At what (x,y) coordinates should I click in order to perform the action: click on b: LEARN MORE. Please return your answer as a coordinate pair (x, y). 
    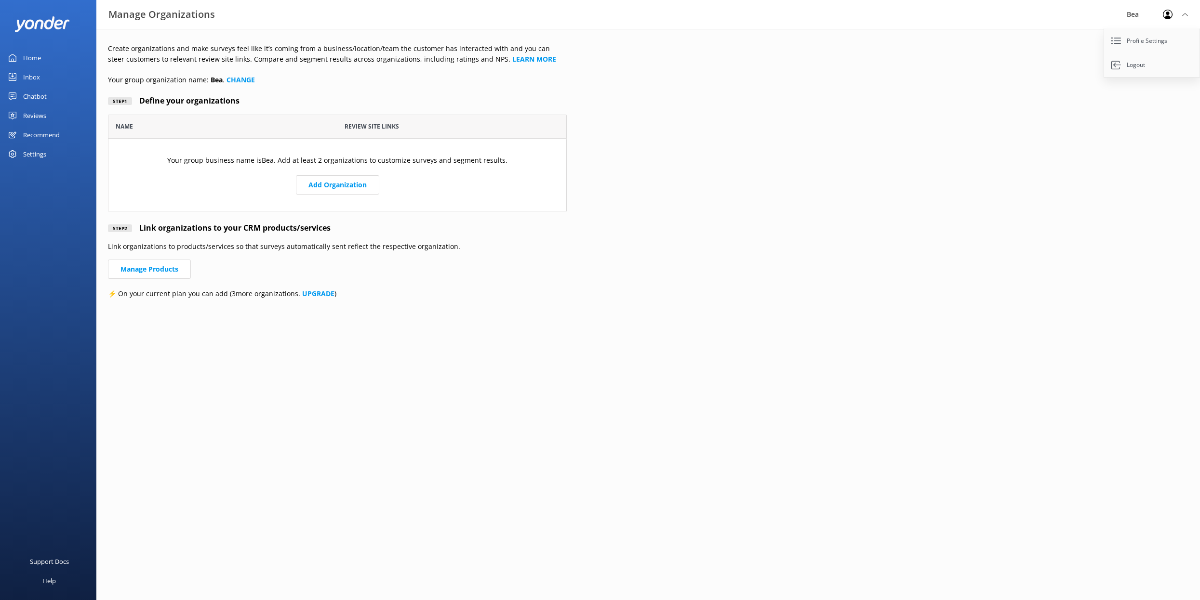
    Looking at the image, I should click on (534, 59).